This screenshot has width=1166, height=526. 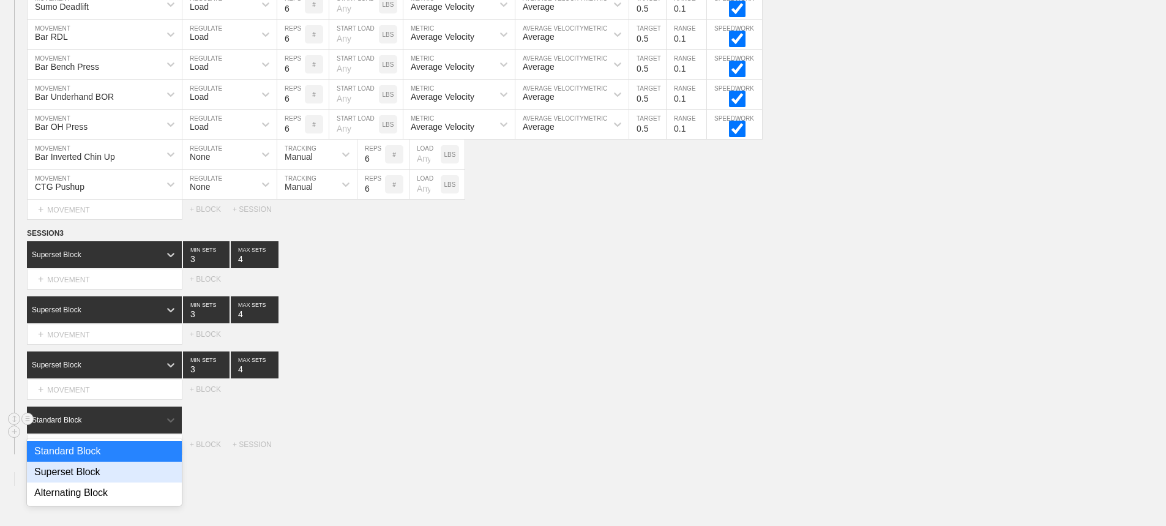 What do you see at coordinates (59, 187) in the screenshot?
I see `div: CTG Pushup` at bounding box center [59, 187].